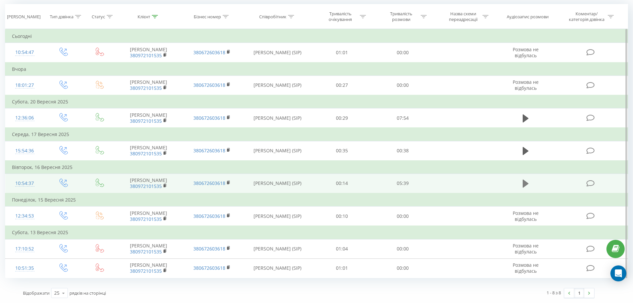 The width and height of the screenshot is (633, 303). Describe the element at coordinates (342, 85) in the screenshot. I see `td: 00:27` at that location.